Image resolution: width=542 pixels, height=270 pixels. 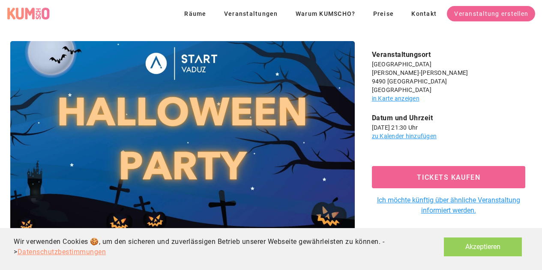 What do you see at coordinates (491, 14) in the screenshot?
I see `span: Veranstaltung erstellen` at bounding box center [491, 14].